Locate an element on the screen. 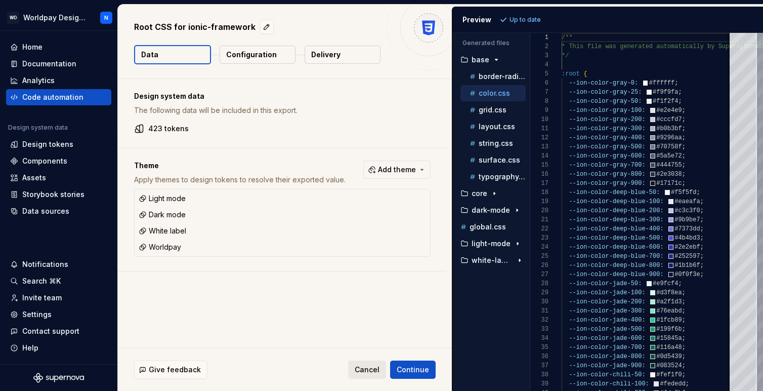 Image resolution: width=763 pixels, height=391 pixels. a: Assets is located at coordinates (59, 178).